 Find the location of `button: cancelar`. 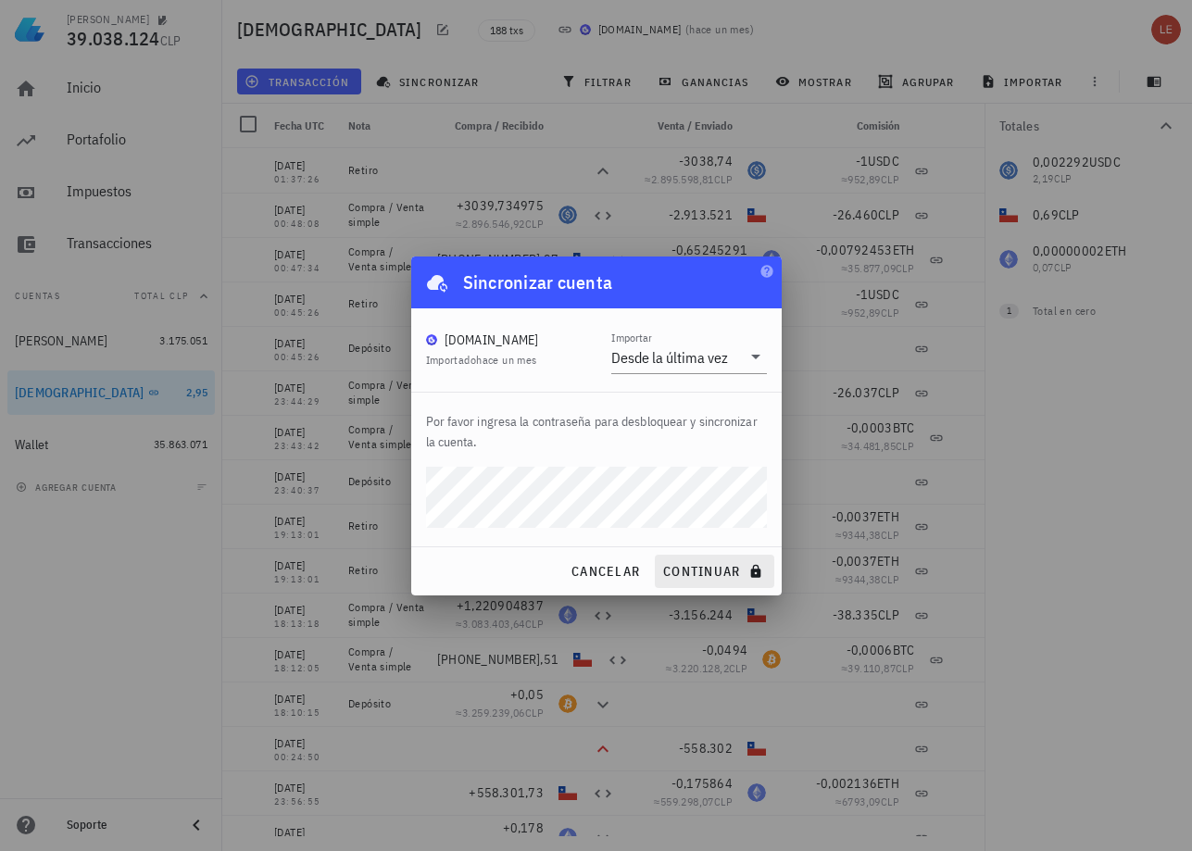

button: cancelar is located at coordinates (605, 571).